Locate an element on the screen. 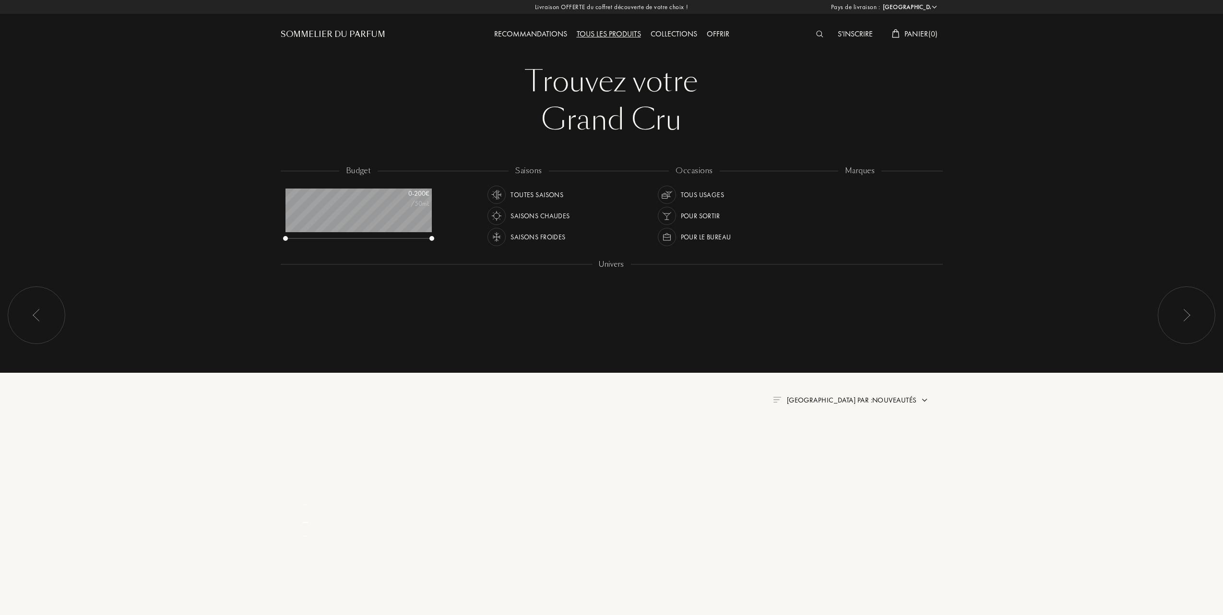 The image size is (1223, 615). div: 0 - 200 € is located at coordinates (406, 193).